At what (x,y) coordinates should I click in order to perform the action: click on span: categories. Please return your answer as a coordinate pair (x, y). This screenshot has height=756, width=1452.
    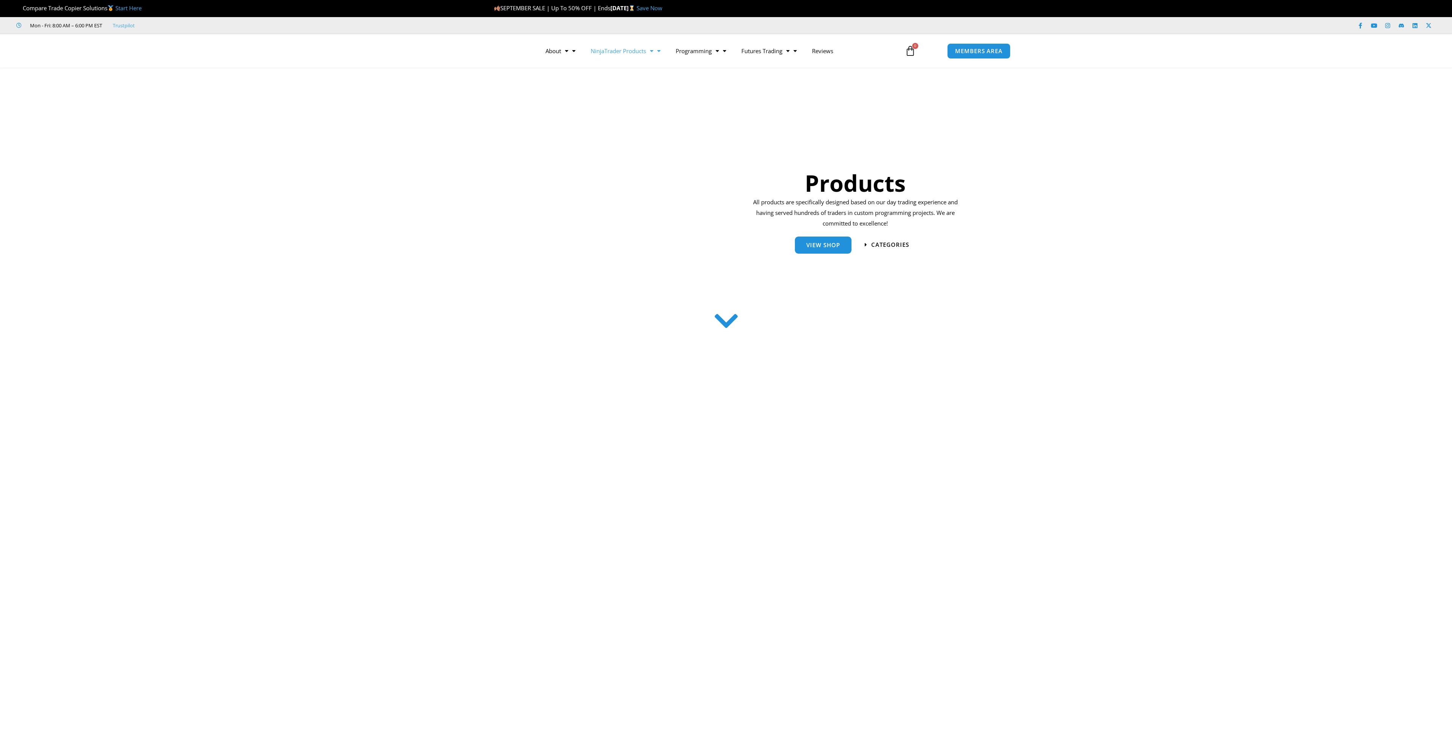
    Looking at the image, I should click on (890, 244).